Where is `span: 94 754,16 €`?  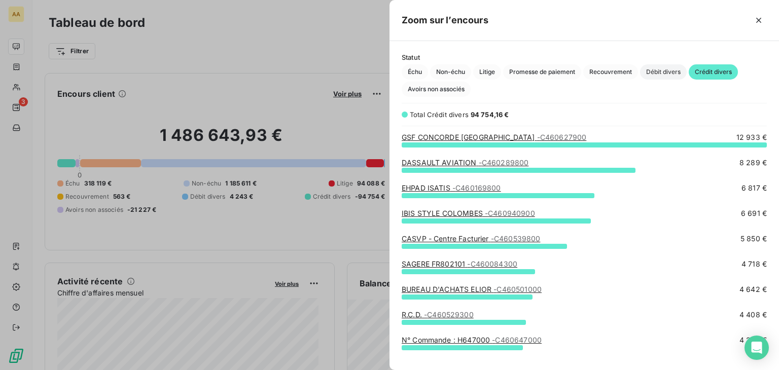
span: 94 754,16 € is located at coordinates (490, 115).